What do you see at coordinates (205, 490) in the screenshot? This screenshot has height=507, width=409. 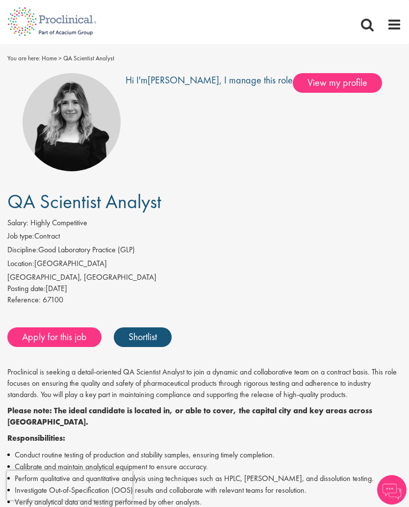 I see `li: Investigate Out-of-Specification (OOS) results and collaborate with relevant teams for resolution.` at bounding box center [205, 490].